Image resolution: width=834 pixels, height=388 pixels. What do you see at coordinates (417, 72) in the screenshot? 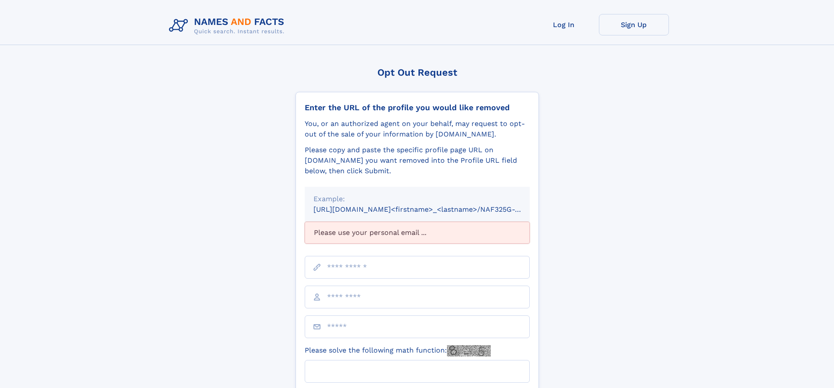
I see `div: Opt Out Request` at bounding box center [417, 72].